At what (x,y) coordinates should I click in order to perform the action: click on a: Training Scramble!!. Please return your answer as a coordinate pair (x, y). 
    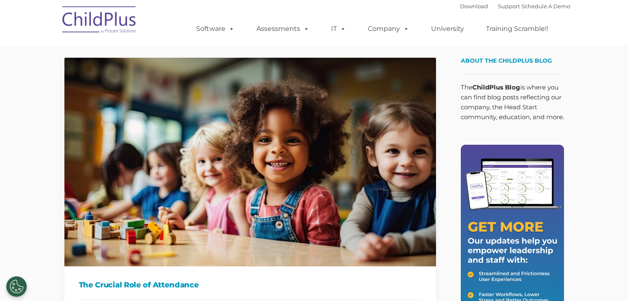
    Looking at the image, I should click on (517, 29).